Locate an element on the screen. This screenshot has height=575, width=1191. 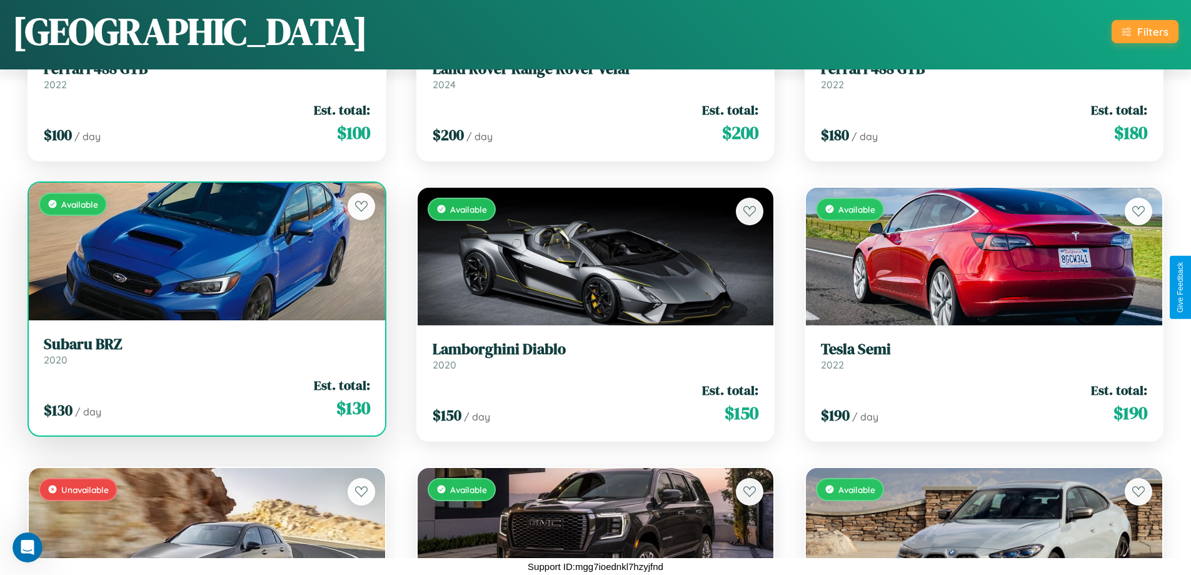
span: 2024 is located at coordinates (444, 84).